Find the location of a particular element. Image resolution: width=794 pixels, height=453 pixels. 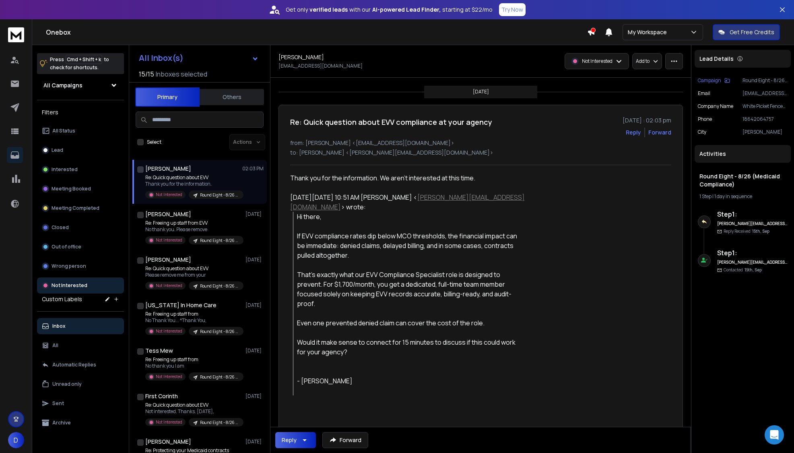

span: 15 / 15 is located at coordinates (146, 74).